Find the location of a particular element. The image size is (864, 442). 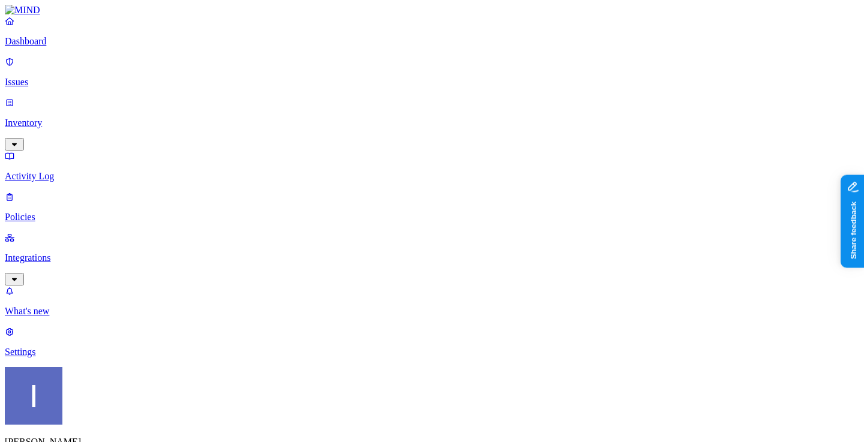

a: Dashboard is located at coordinates (432, 31).